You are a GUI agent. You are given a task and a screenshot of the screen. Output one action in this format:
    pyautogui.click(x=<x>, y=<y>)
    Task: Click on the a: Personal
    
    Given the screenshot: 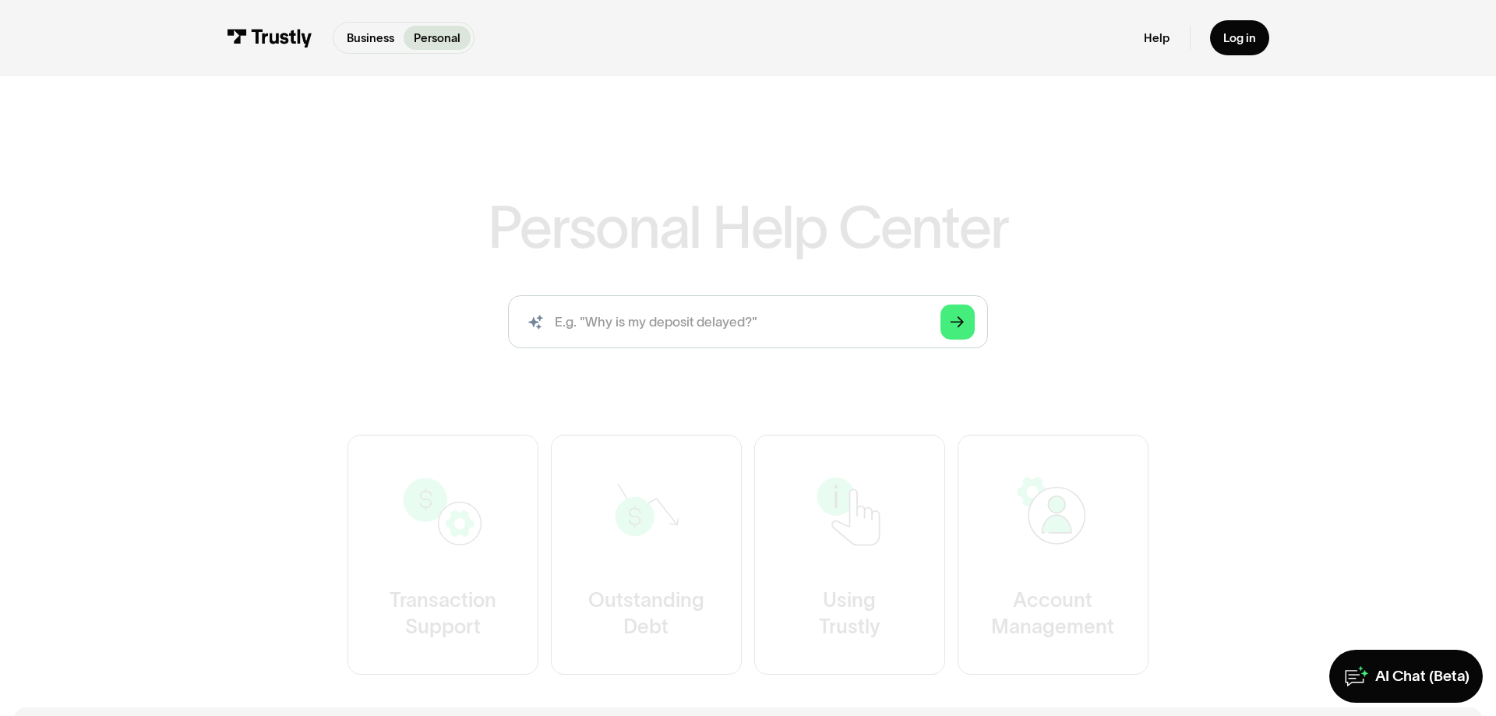 What is the action you would take?
    pyautogui.click(x=436, y=37)
    